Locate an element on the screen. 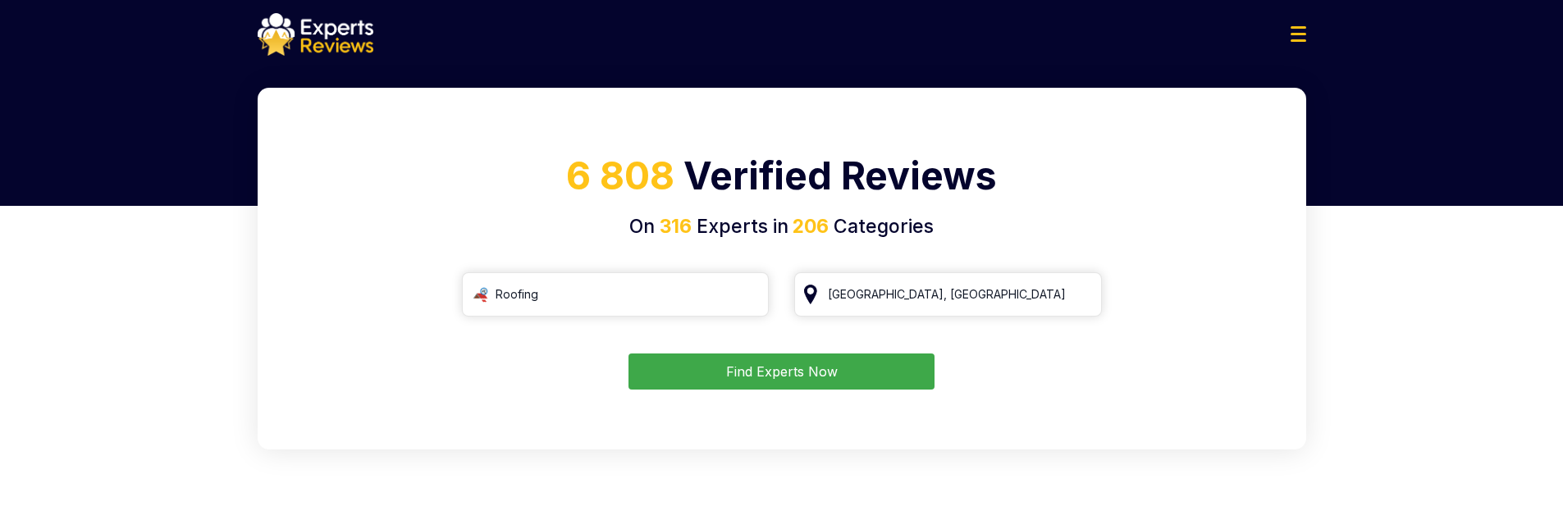  h1: Verified Reviews is located at coordinates (782, 180).